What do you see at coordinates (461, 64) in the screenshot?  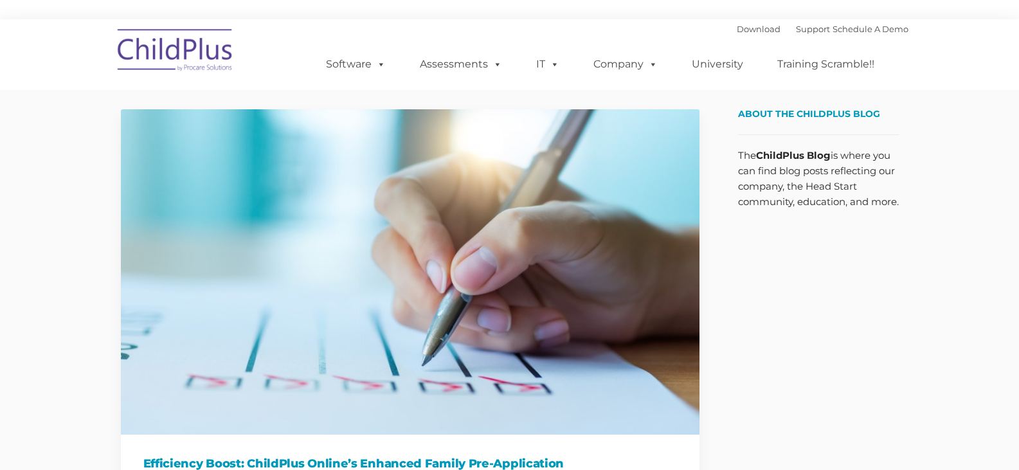 I see `a: Assessments` at bounding box center [461, 64].